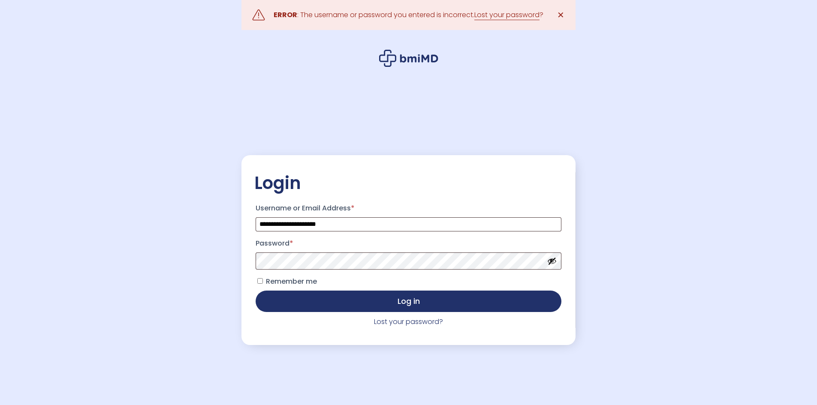 This screenshot has height=405, width=817. What do you see at coordinates (260, 281) in the screenshot?
I see `input: Remember me` at bounding box center [260, 281].